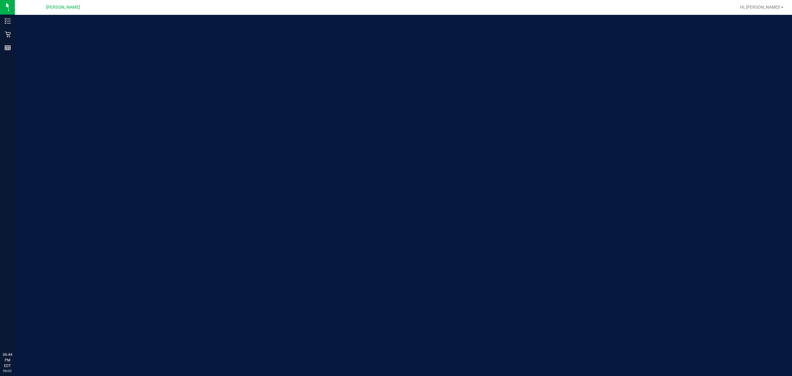 The height and width of the screenshot is (376, 792). I want to click on p: 06:44 PM EDT, so click(7, 360).